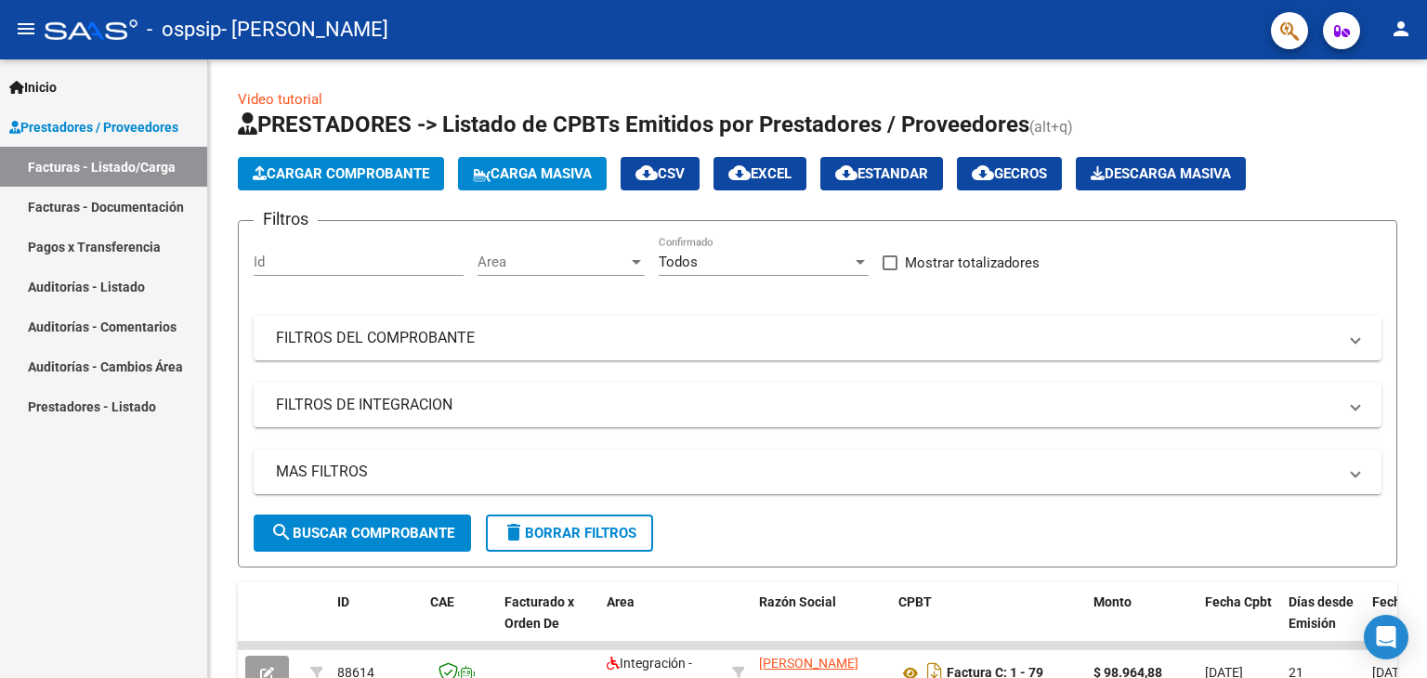 Image resolution: width=1427 pixels, height=678 pixels. Describe the element at coordinates (442, 602) in the screenshot. I see `span: CAE` at that location.